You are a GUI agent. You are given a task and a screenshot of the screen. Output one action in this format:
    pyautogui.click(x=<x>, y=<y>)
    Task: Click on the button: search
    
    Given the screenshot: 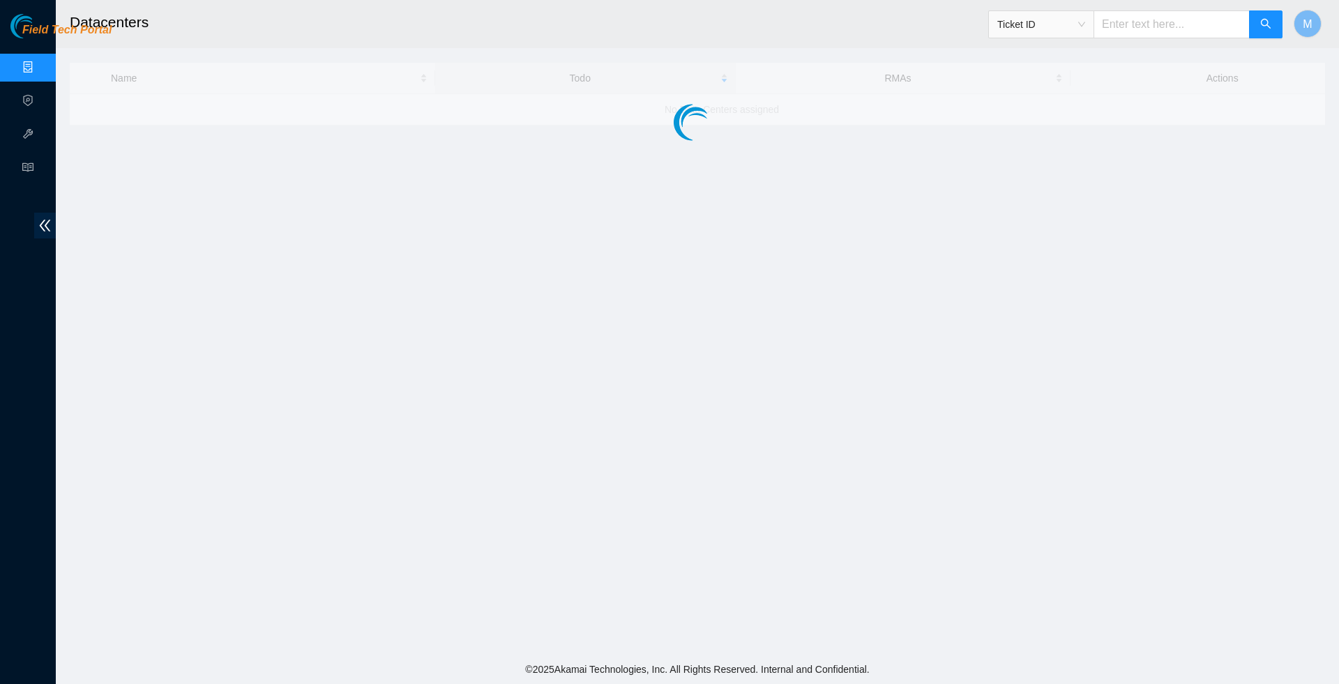 What is the action you would take?
    pyautogui.click(x=1266, y=24)
    